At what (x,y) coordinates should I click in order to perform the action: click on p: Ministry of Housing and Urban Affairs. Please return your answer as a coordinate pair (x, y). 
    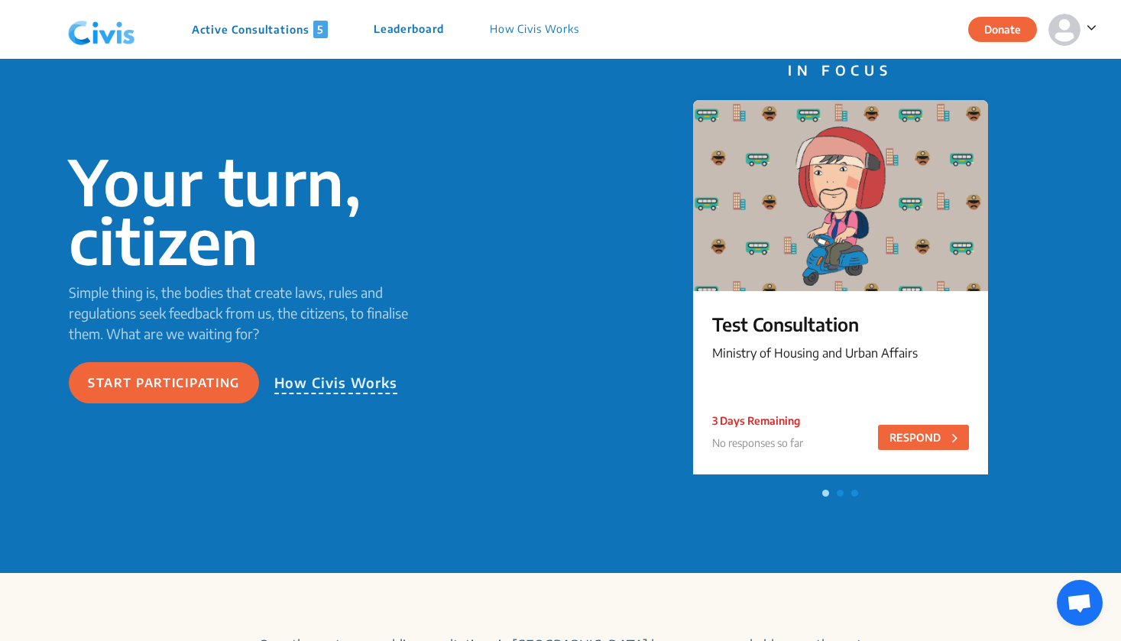
    Looking at the image, I should click on (840, 353).